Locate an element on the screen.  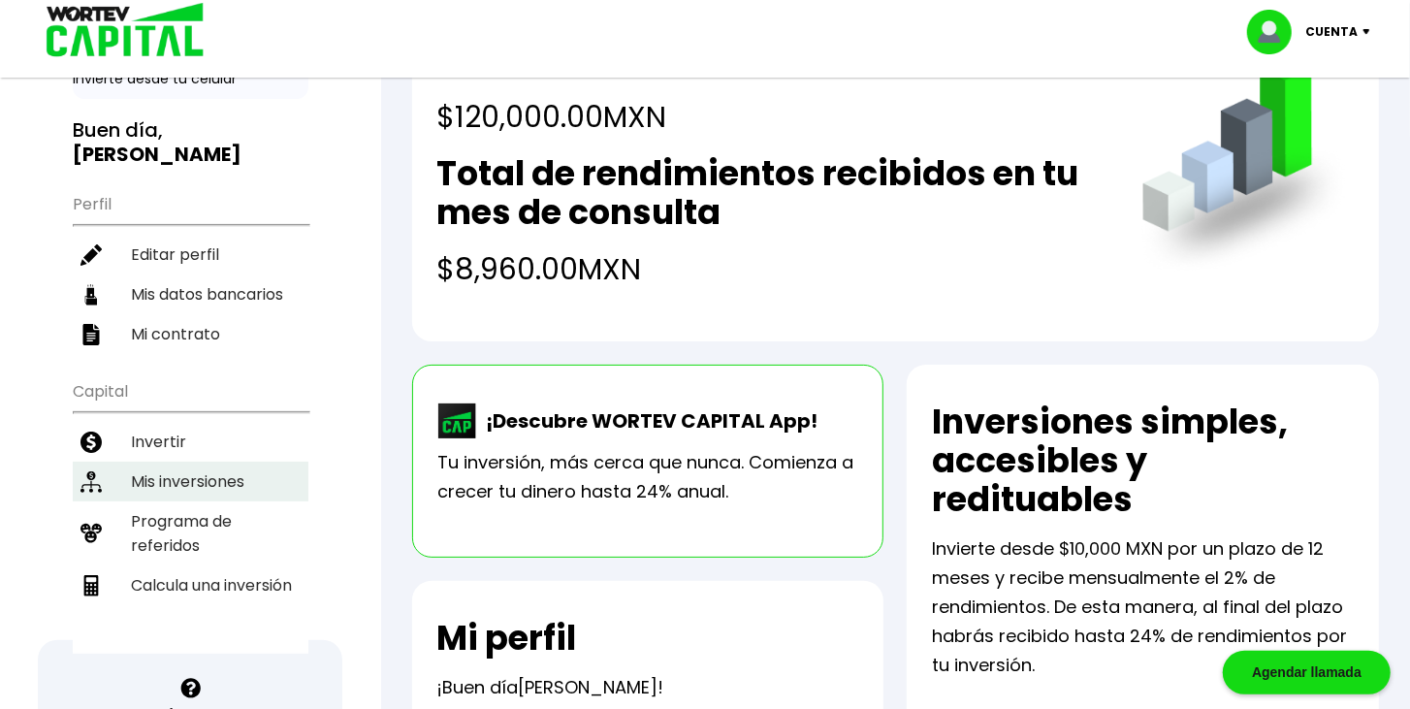
img: profile-image is located at coordinates (1277, 32).